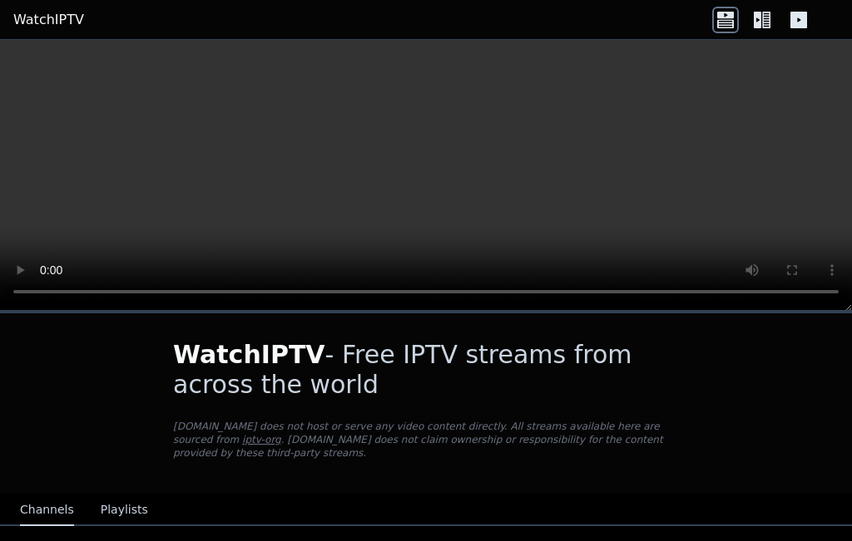  What do you see at coordinates (249, 354) in the screenshot?
I see `span: WatchIPTV` at bounding box center [249, 354].